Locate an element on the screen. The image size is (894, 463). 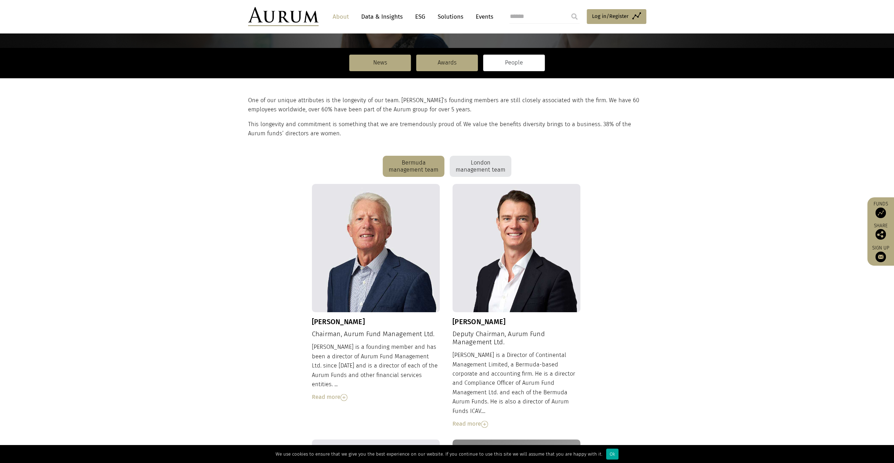
a: Events is located at coordinates (483, 17).